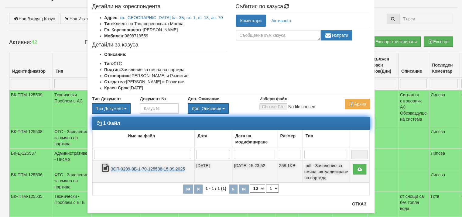 This screenshot has width=462, height=217. What do you see at coordinates (109, 108) in the screenshot?
I see `span: Тип Документ` at bounding box center [109, 108].